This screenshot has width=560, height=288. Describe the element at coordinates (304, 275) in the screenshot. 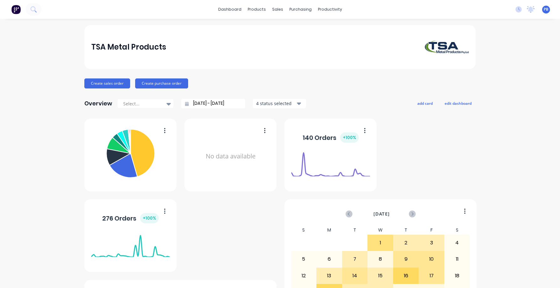

I see `div: 12` at that location.